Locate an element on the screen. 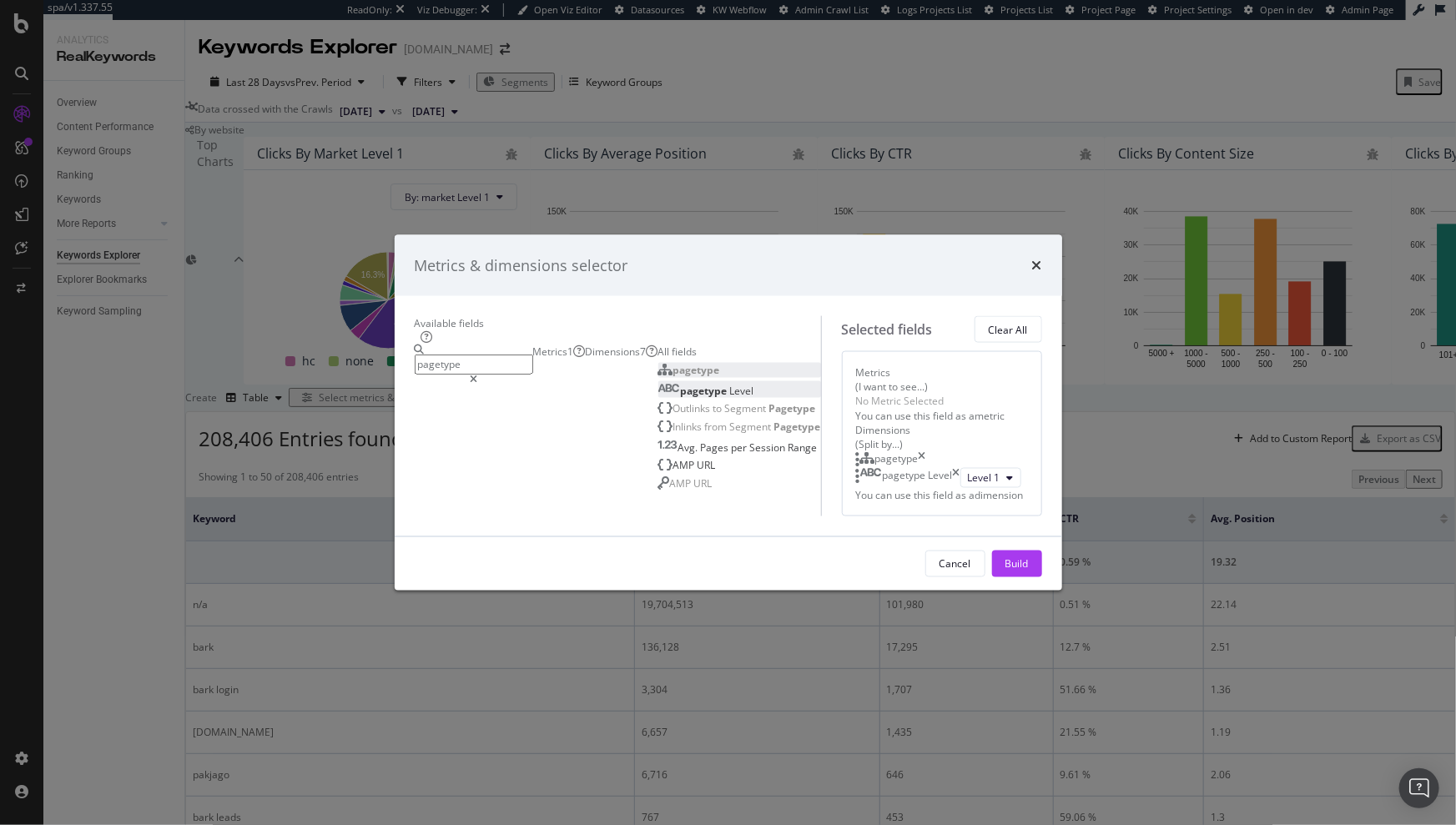  button: Level 1 is located at coordinates (991, 479).